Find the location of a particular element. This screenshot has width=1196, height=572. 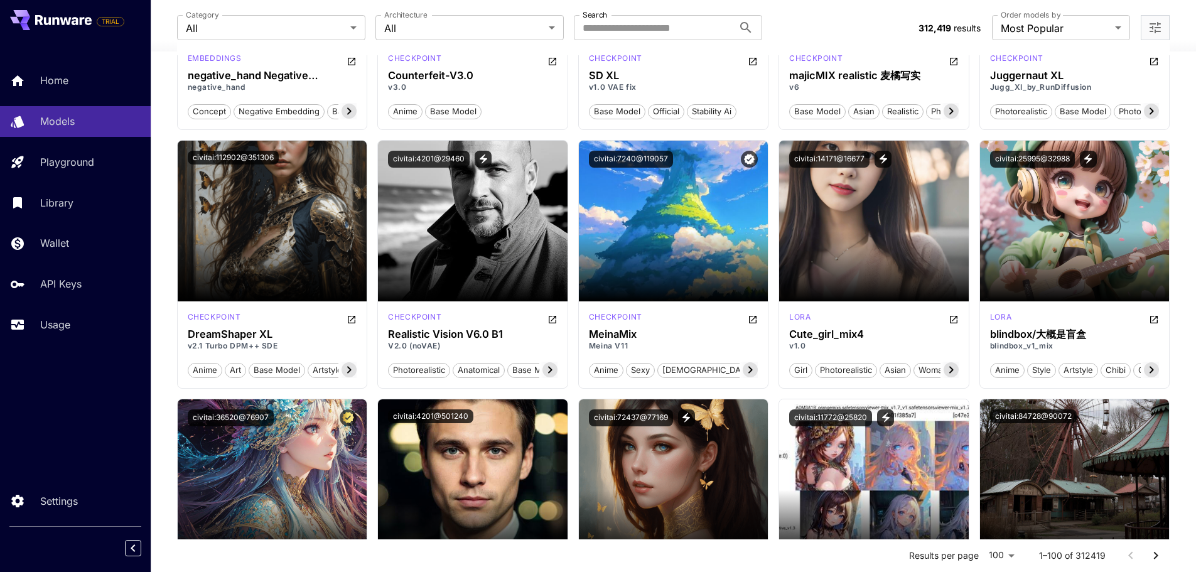

button: bad prompt is located at coordinates (355, 111).